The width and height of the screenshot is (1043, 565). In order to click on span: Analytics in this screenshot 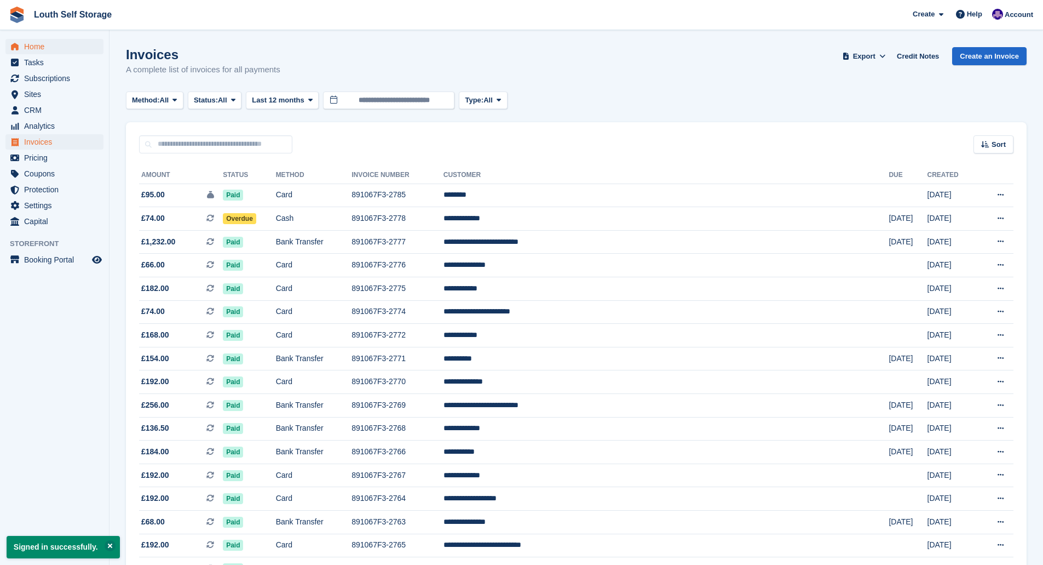, I will do `click(57, 126)`.